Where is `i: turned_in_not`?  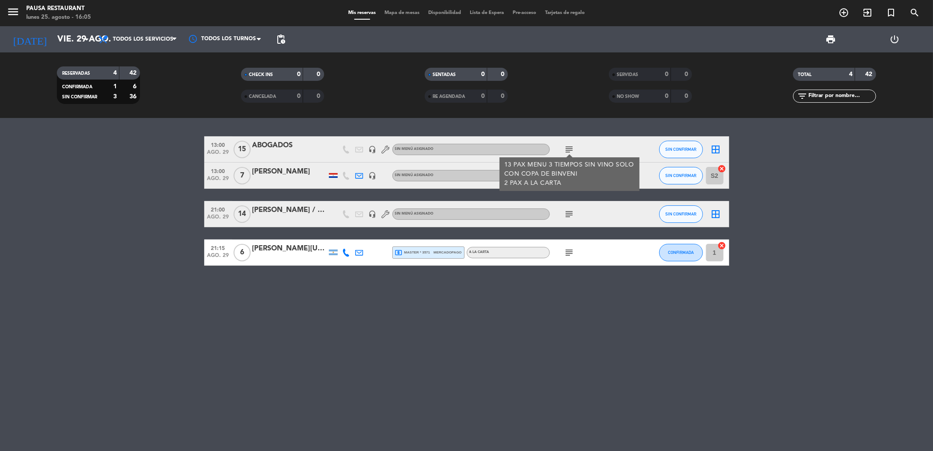 i: turned_in_not is located at coordinates (891, 13).